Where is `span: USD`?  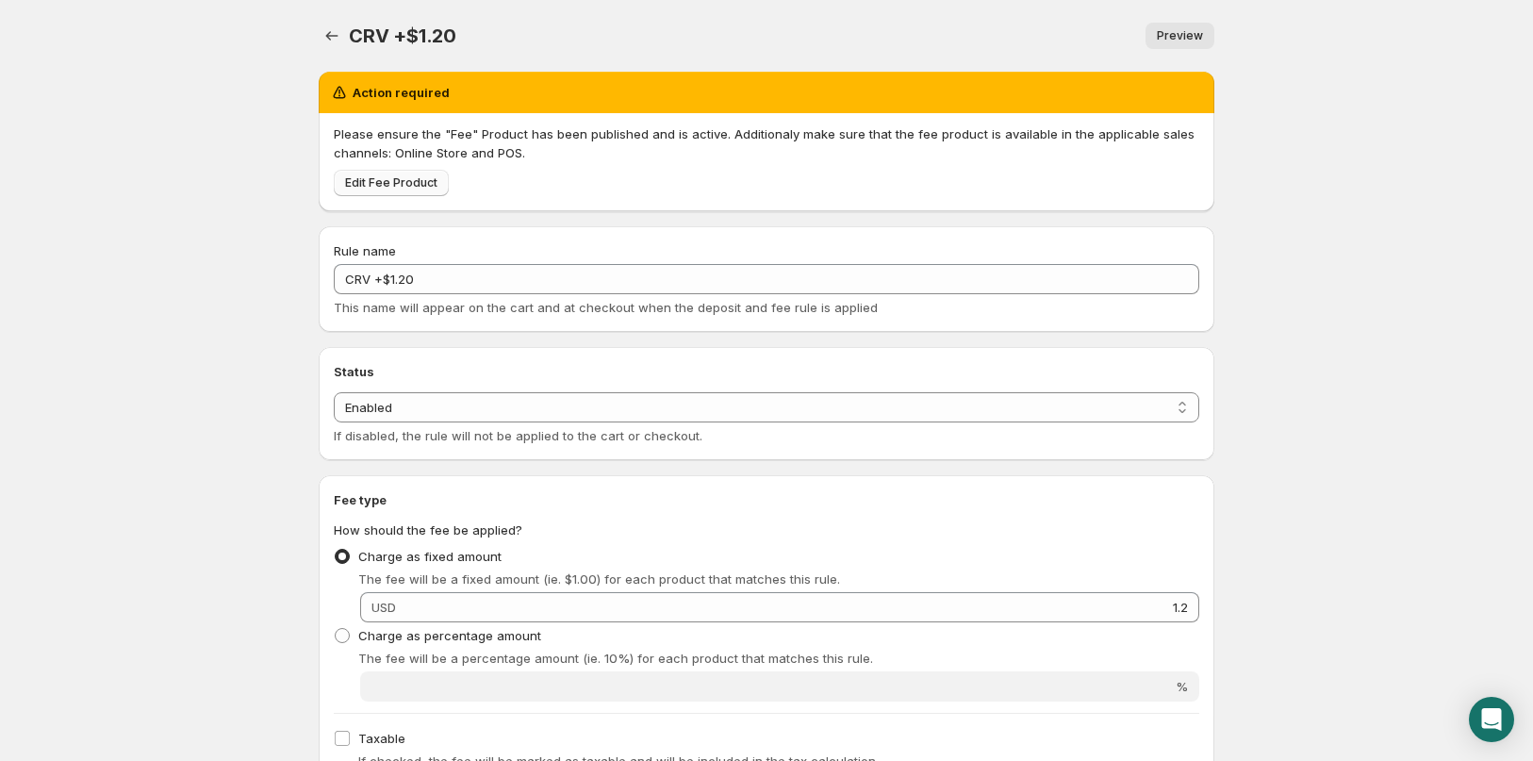
span: USD is located at coordinates (384, 607).